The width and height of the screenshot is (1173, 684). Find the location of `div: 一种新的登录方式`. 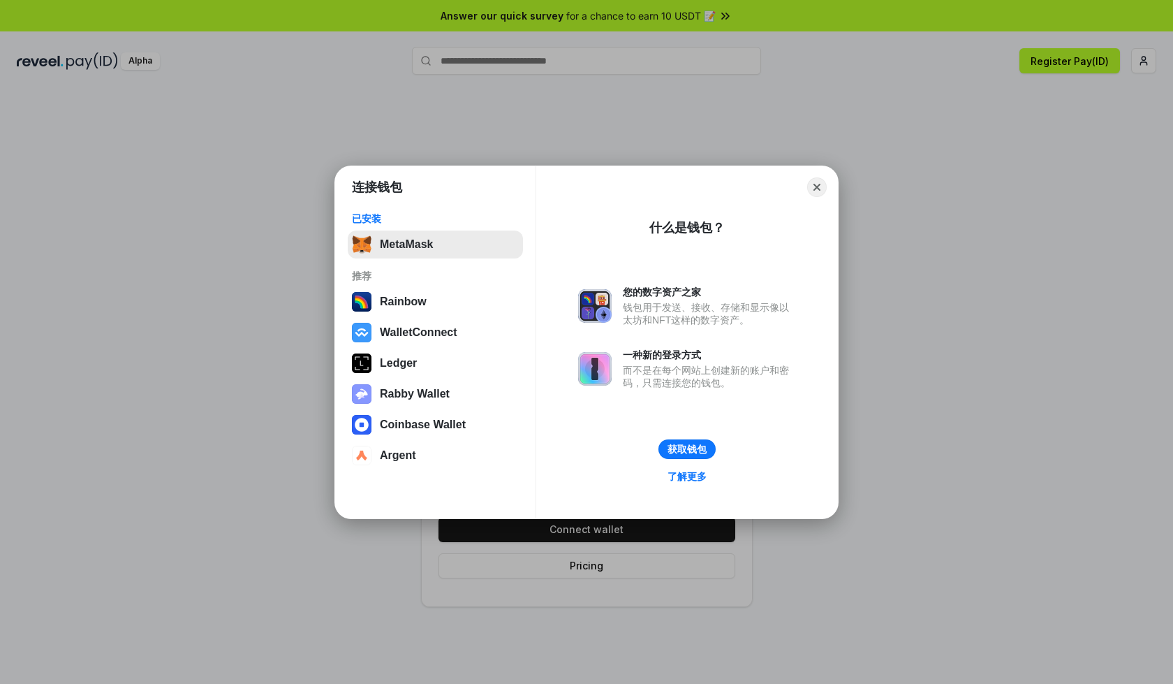

div: 一种新的登录方式 is located at coordinates (709, 355).